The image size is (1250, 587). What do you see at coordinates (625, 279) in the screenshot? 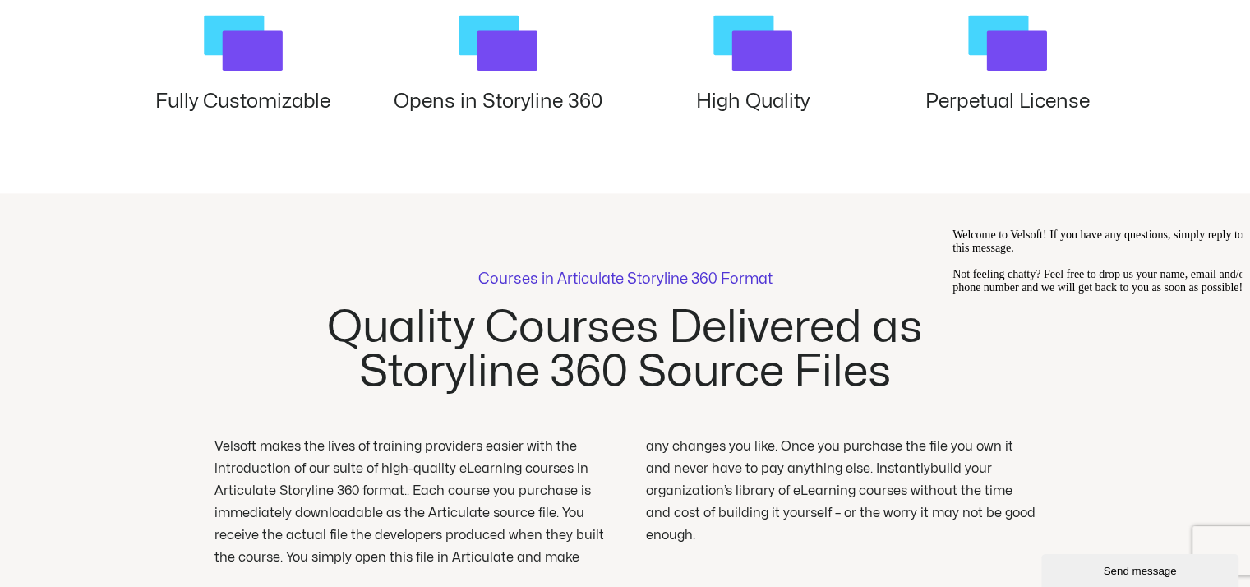
I see `p: Courses in Articulate Storyline 360 Format` at bounding box center [625, 279].